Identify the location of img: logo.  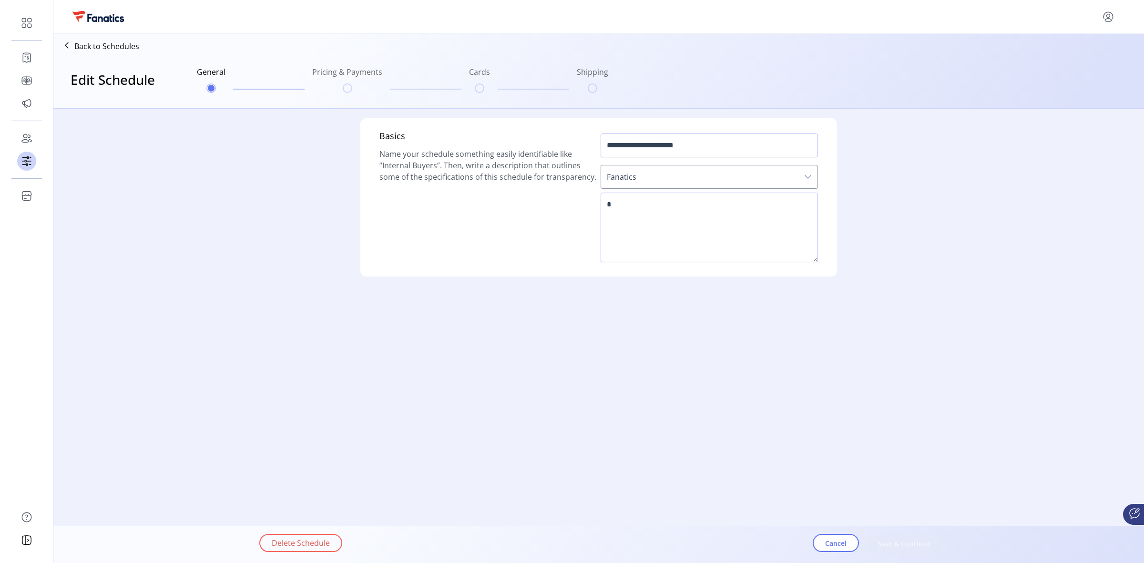
(98, 16).